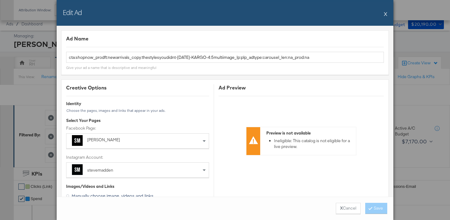  What do you see at coordinates (138, 157) in the screenshot?
I see `label: Instagram Account:` at bounding box center [138, 157].